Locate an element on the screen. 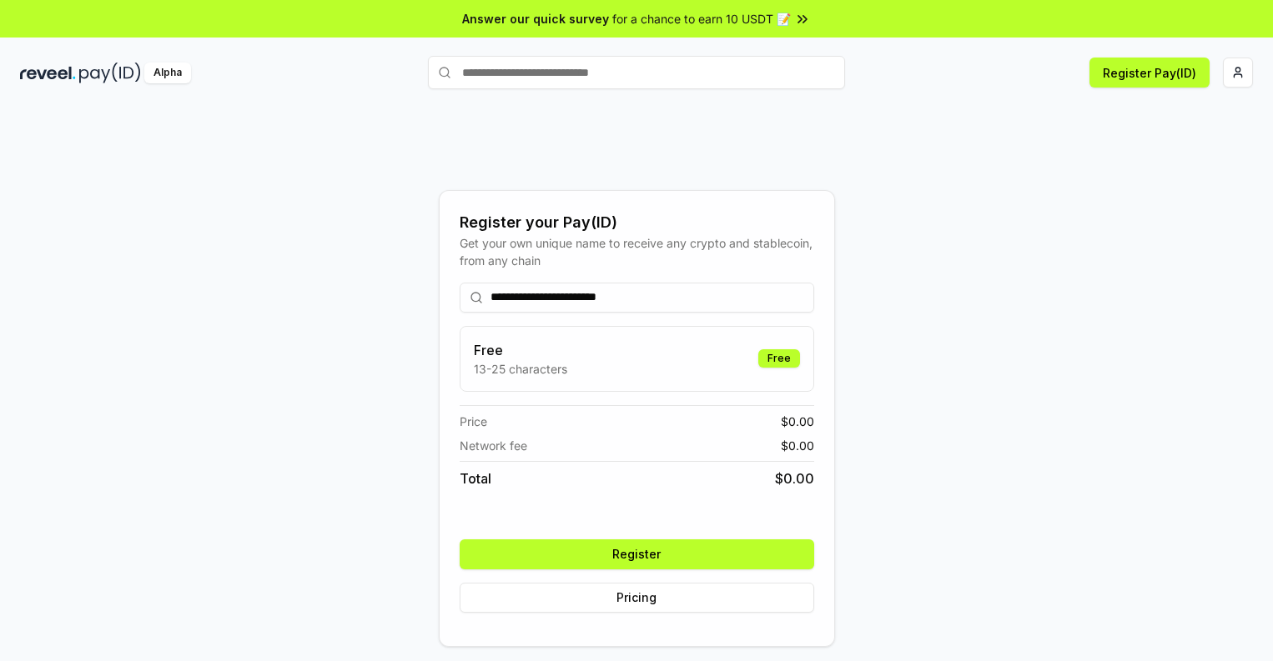 The image size is (1273, 661). div: Get your own unique name to receive any crypto and stablecoin, from any chain is located at coordinates (636, 252).